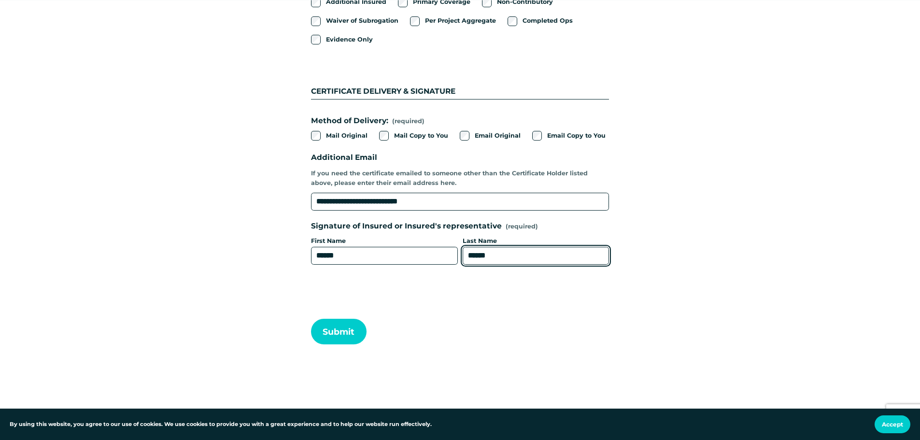  Describe the element at coordinates (349, 40) in the screenshot. I see `span: Evidence Only` at that location.